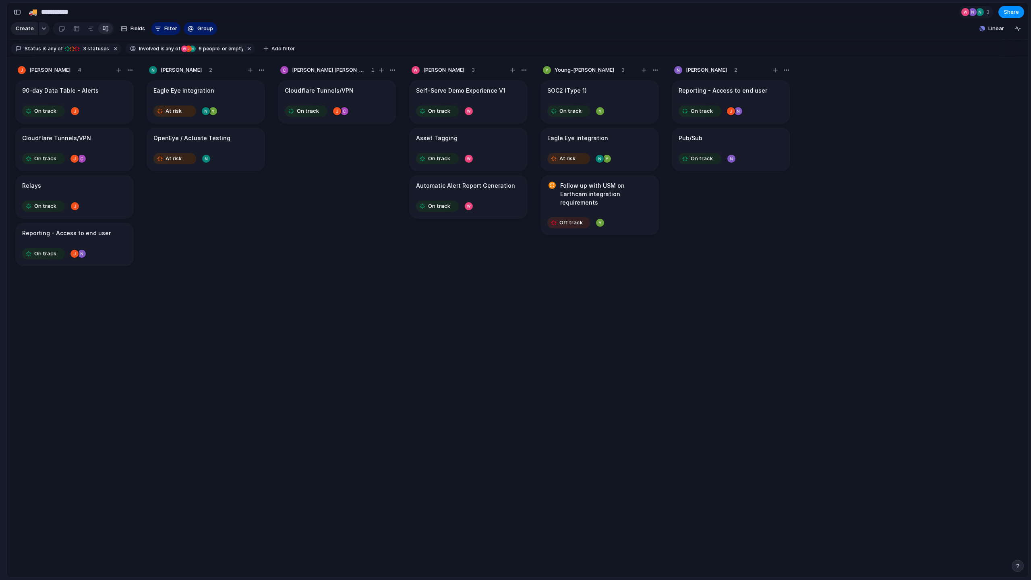 Image resolution: width=1031 pixels, height=580 pixels. Describe the element at coordinates (567, 91) in the screenshot. I see `h1: SOC2 (Type 1)` at that location.